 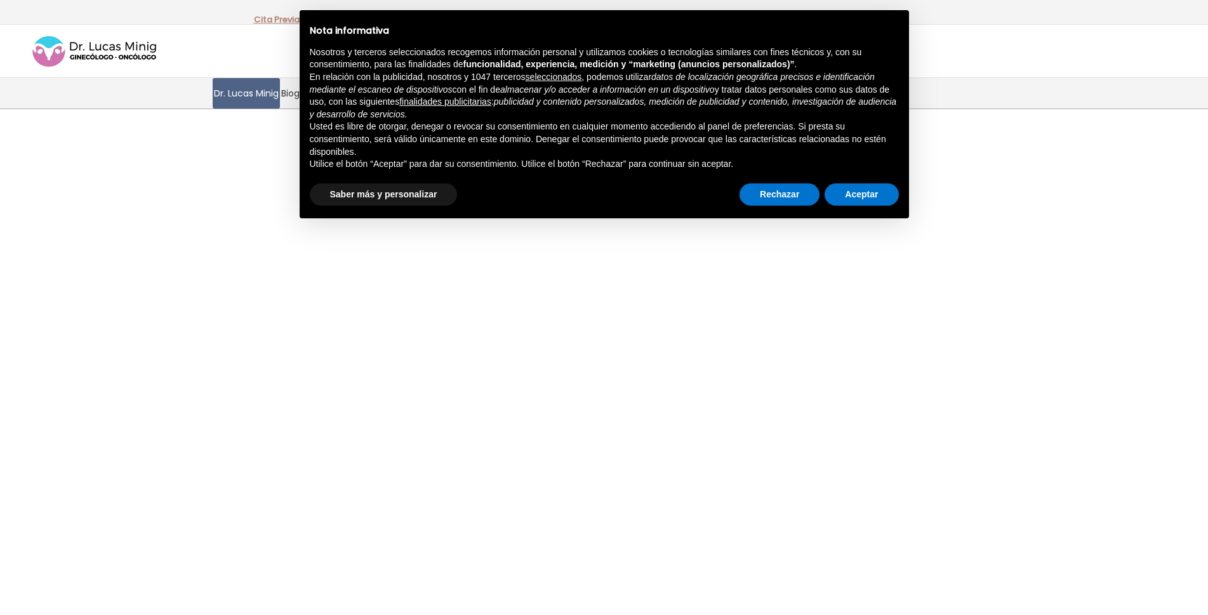 I want to click on button: Aceptar, so click(x=861, y=195).